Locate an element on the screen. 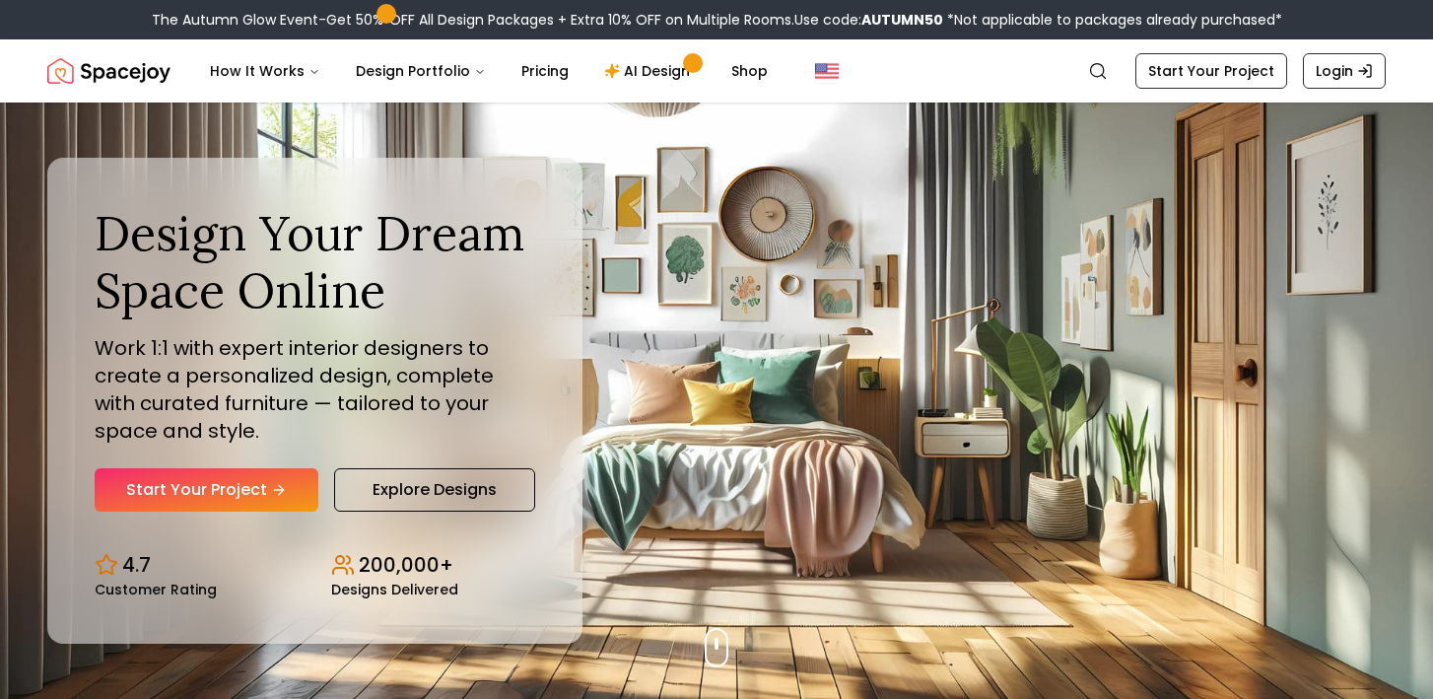  div: Design stats is located at coordinates (314, 566).